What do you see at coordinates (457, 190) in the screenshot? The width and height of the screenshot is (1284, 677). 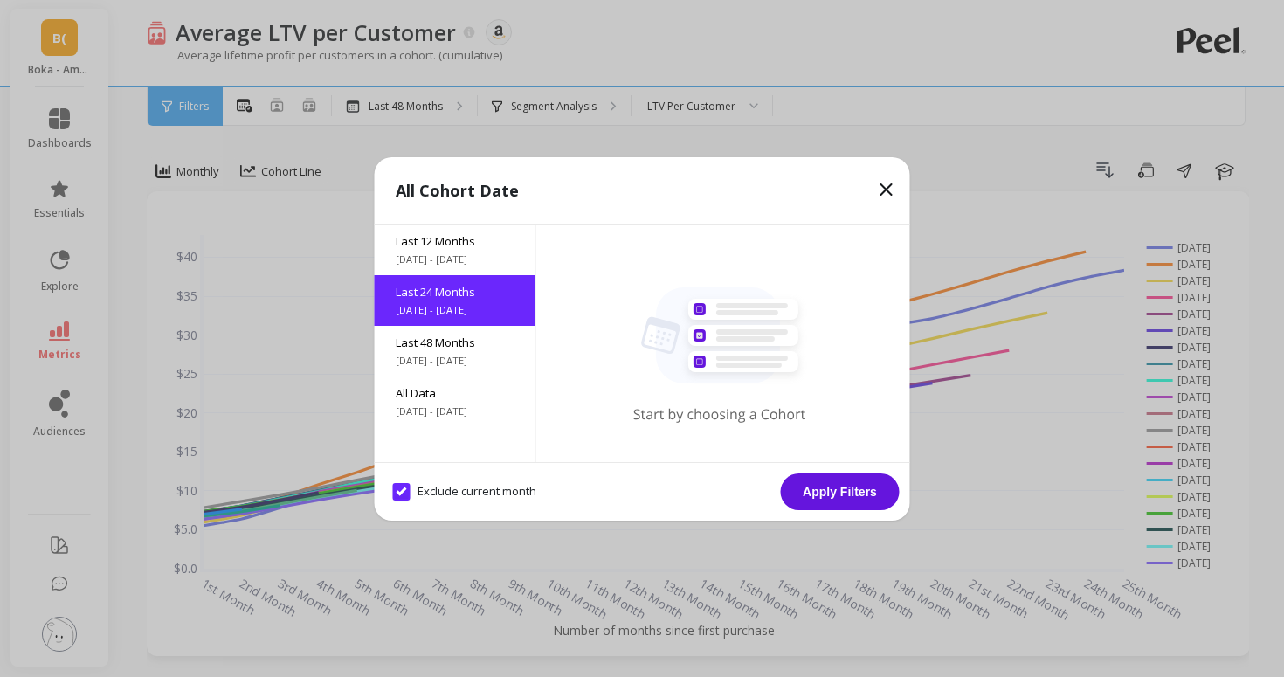 I see `p: All Cohort Date` at bounding box center [457, 190].